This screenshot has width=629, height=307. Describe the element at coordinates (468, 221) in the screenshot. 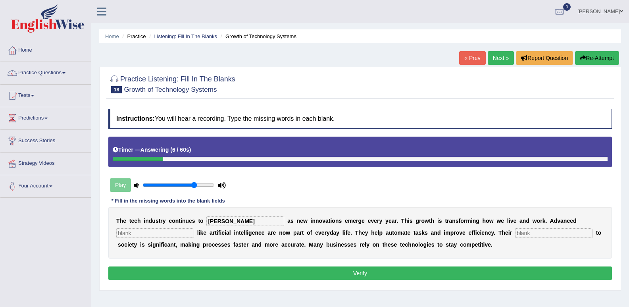

I see `b: m` at that location.